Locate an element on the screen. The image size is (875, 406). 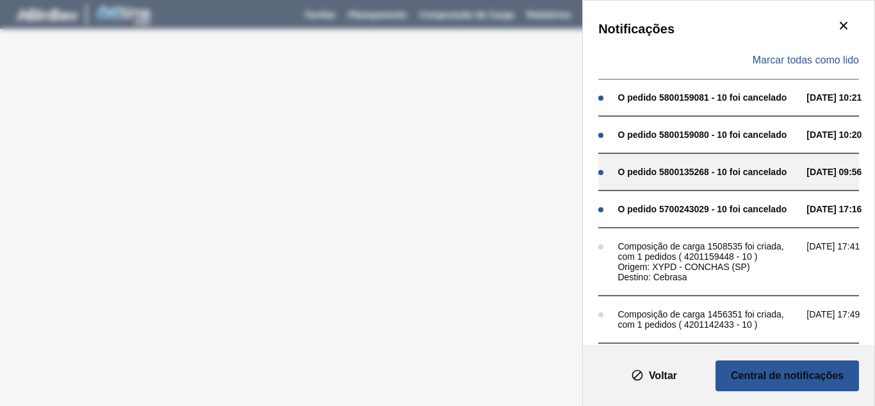
div: O pedido 5800159080 - 10 foi cancelado is located at coordinates (709, 135).